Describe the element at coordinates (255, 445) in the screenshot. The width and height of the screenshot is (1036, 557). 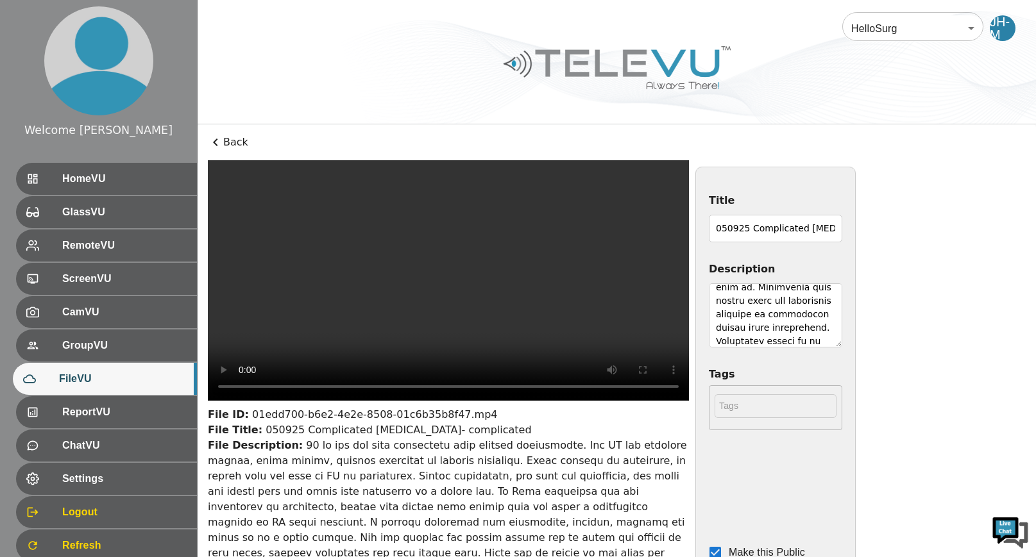
I see `strong: File Description:` at that location.